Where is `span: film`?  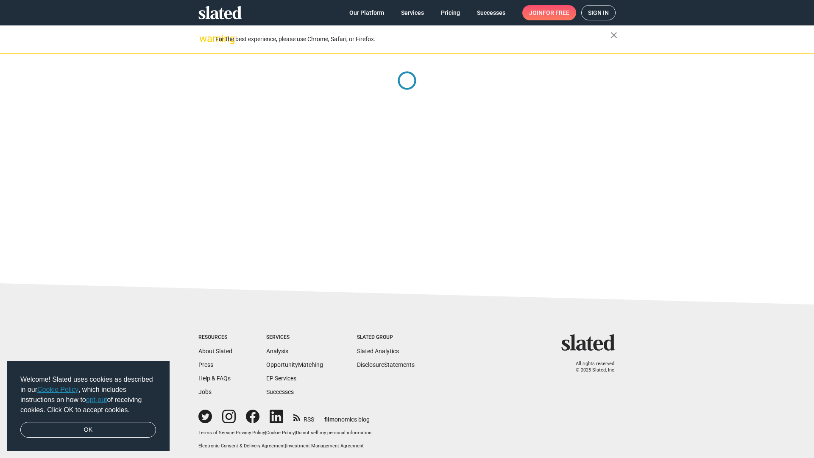 span: film is located at coordinates (329, 419).